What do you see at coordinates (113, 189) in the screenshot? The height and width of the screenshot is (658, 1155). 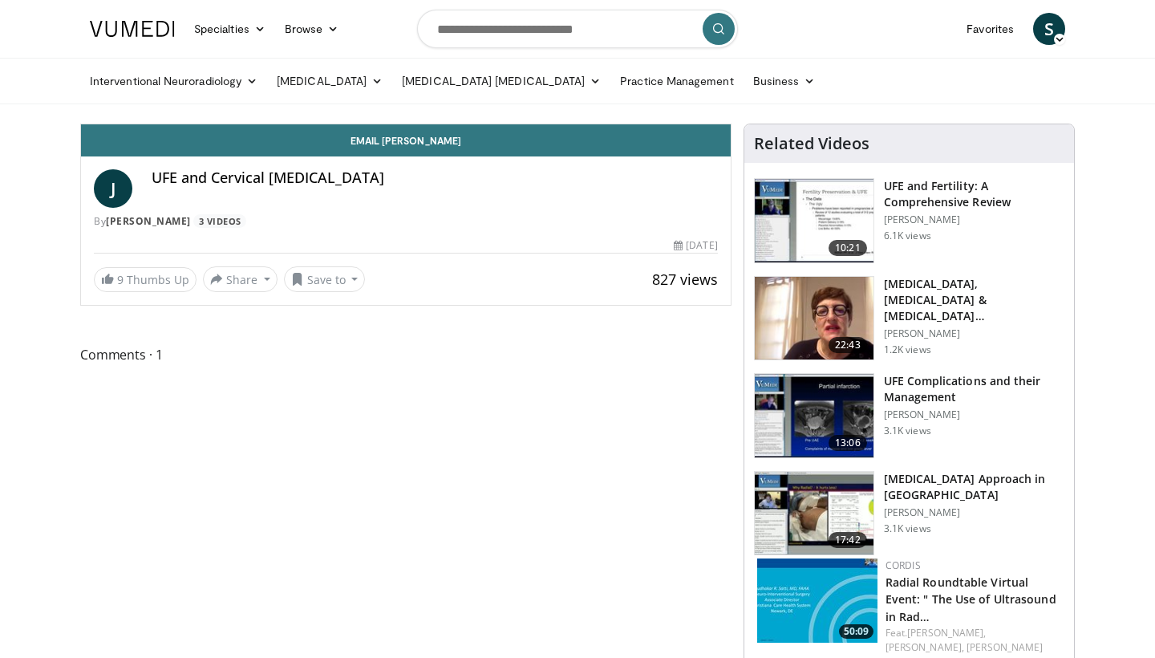 I see `a: J` at bounding box center [113, 189].